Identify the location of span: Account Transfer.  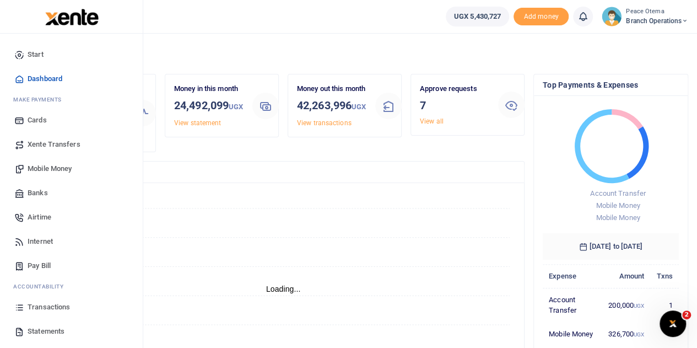
(618, 193).